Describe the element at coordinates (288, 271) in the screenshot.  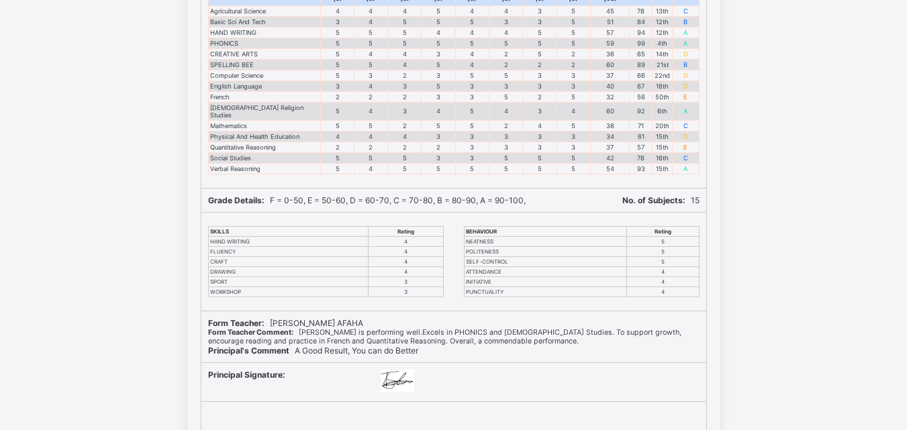
I see `td: DRAWING` at that location.